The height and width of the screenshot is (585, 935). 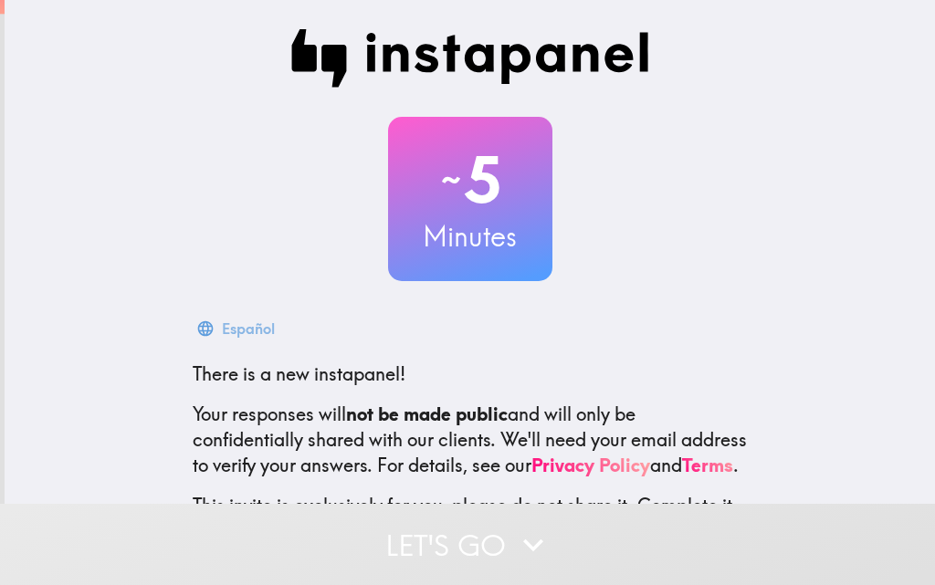 I want to click on button: Español, so click(x=237, y=329).